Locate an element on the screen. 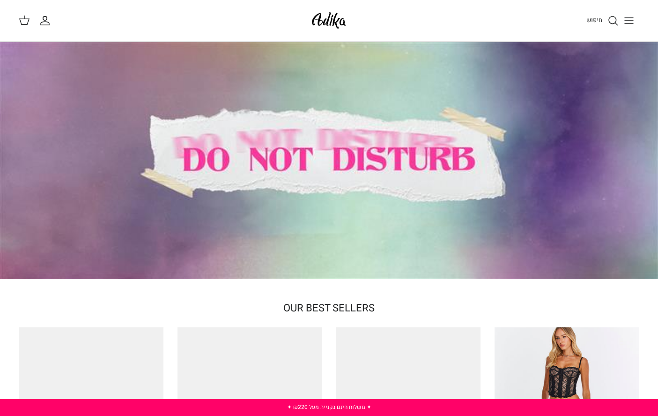  a: Adika IL is located at coordinates (329, 20).